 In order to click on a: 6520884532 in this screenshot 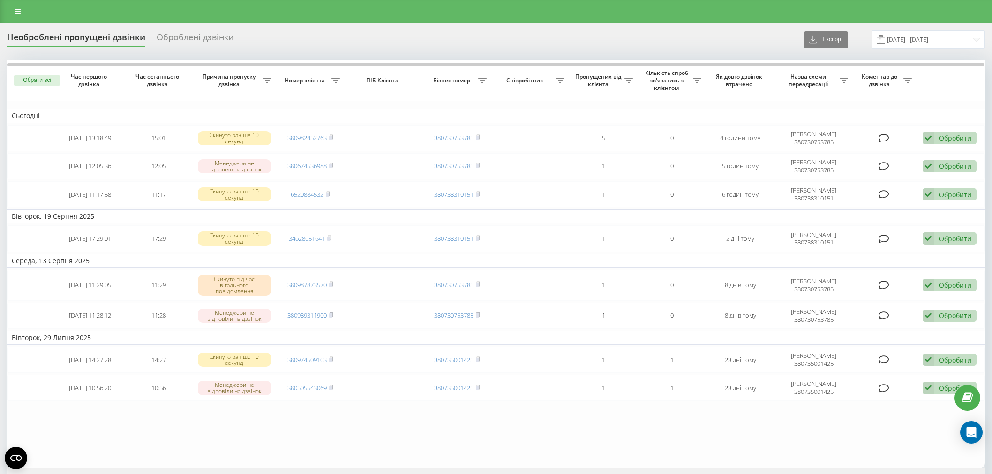, I will do `click(307, 195)`.